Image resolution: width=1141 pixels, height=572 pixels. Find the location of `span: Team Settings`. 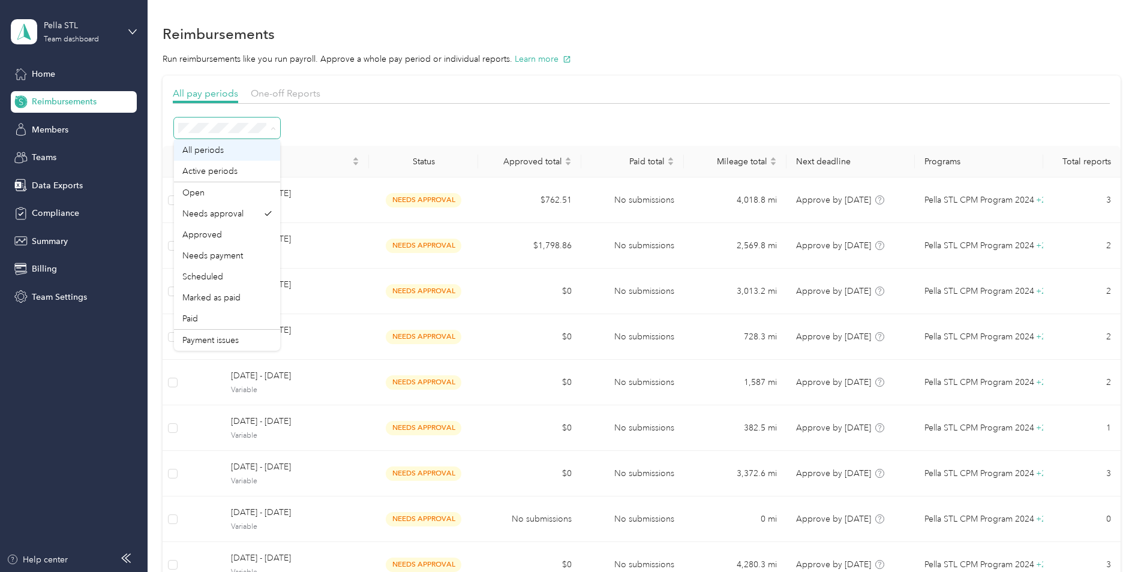

span: Team Settings is located at coordinates (59, 297).